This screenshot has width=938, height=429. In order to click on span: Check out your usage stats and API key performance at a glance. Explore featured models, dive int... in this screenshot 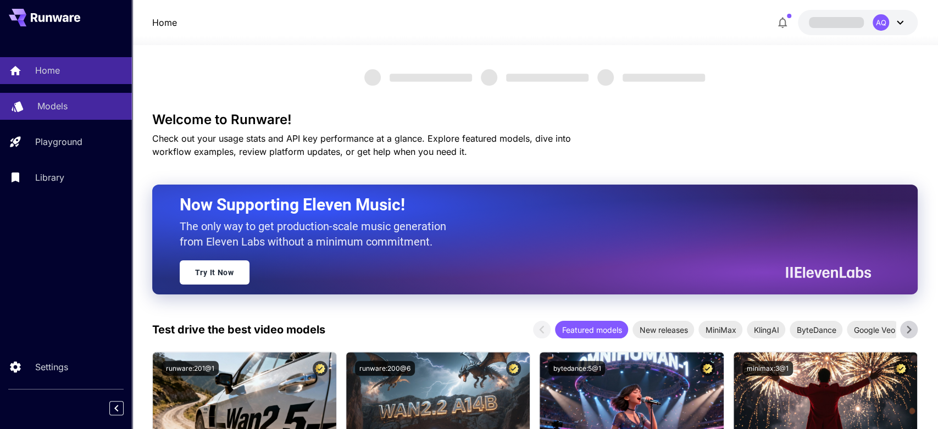, I will do `click(362, 145)`.